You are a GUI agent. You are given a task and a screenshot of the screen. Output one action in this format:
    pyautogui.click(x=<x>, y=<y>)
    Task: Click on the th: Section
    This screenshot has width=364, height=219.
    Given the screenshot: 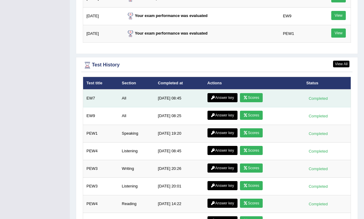 What is the action you would take?
    pyautogui.click(x=137, y=83)
    